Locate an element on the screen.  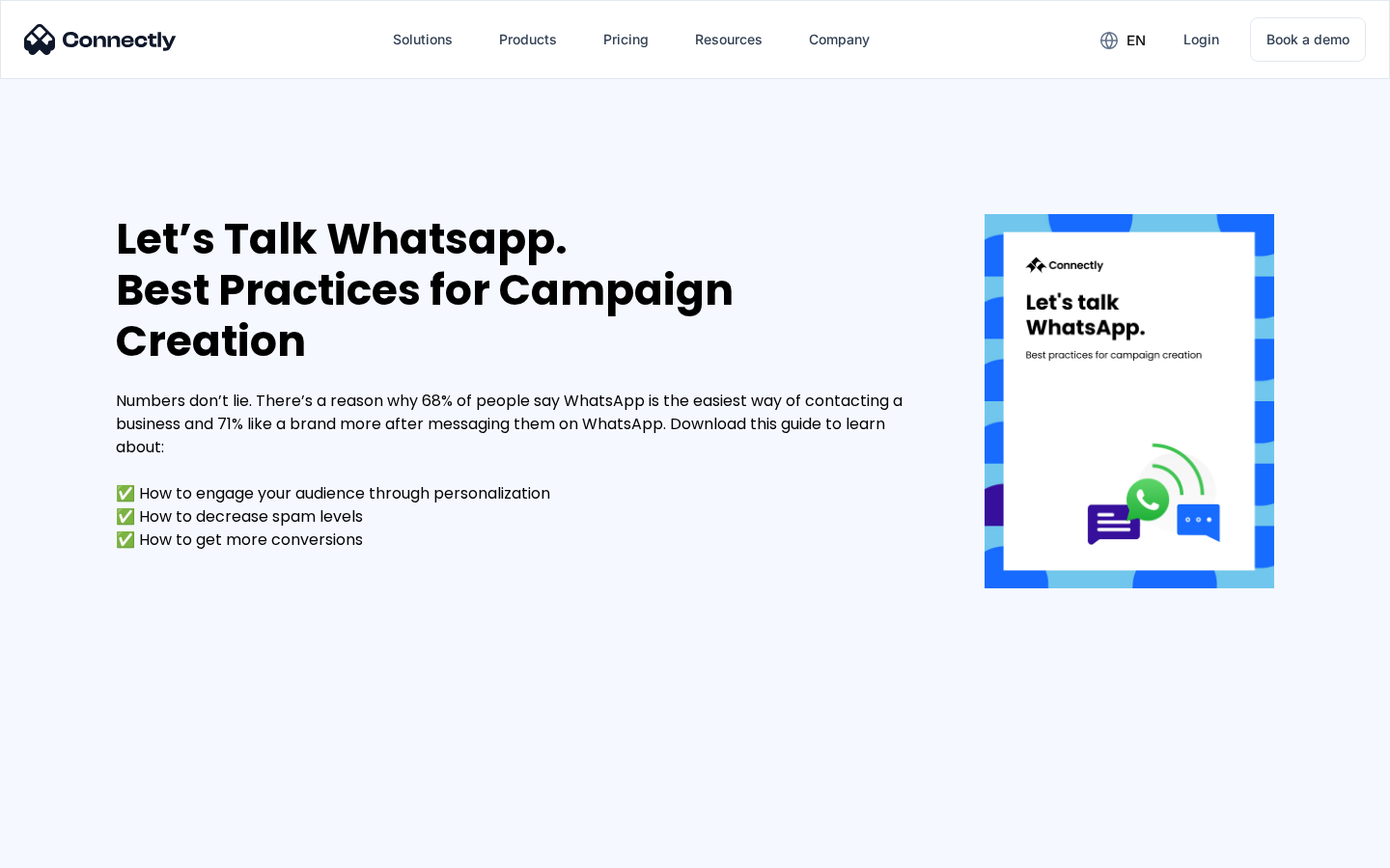
ul: Language list is located at coordinates (77, 848).